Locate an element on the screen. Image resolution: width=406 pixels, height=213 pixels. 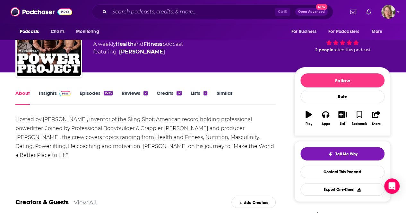
a: Charts is located at coordinates (57, 32).